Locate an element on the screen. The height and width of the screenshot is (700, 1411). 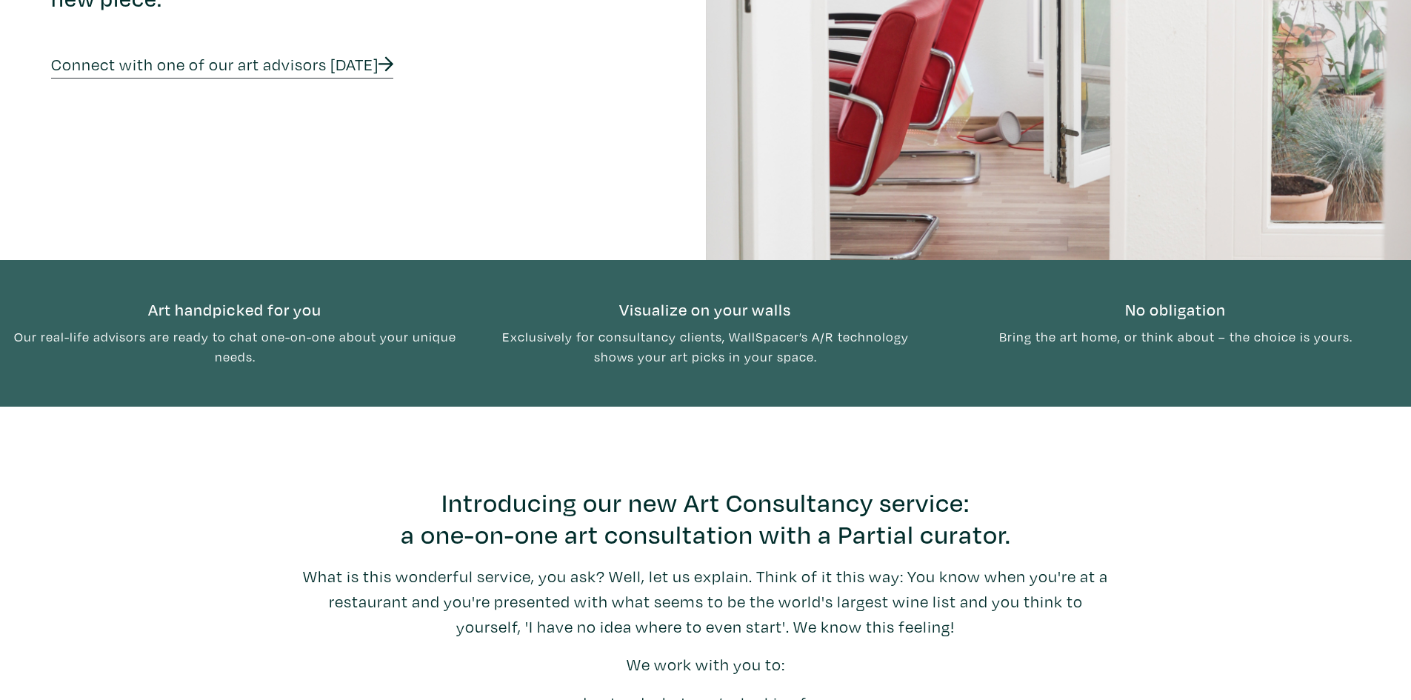
h2: Introducing our new Art Consultancy service: a one-on-one art consultation with a Partial curator. is located at coordinates (706, 518).